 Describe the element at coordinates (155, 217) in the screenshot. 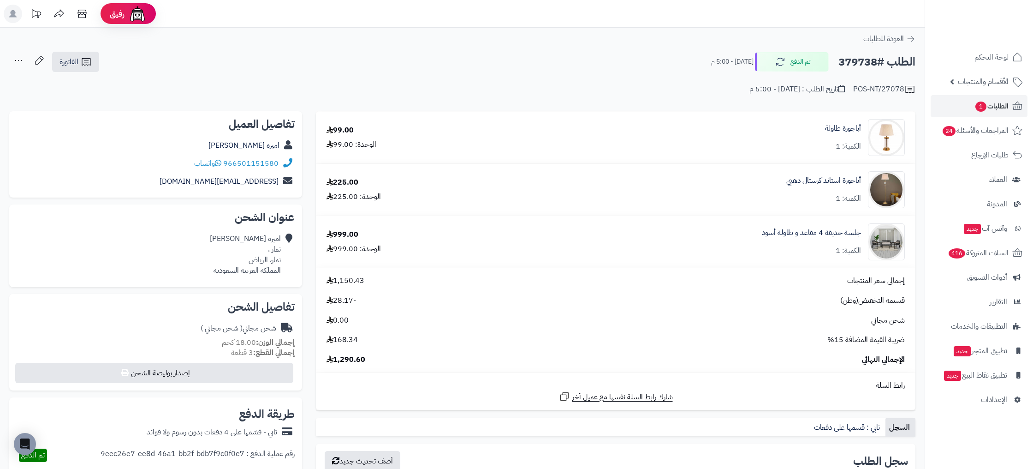

I see `h2: عنوان الشحن` at that location.